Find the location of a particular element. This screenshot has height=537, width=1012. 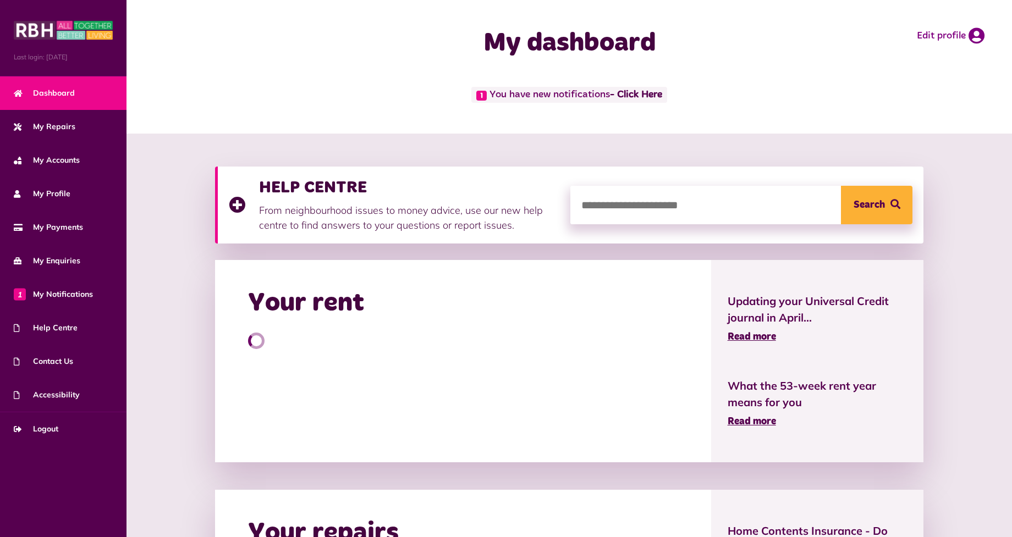

span: My Repairs is located at coordinates (45, 126).